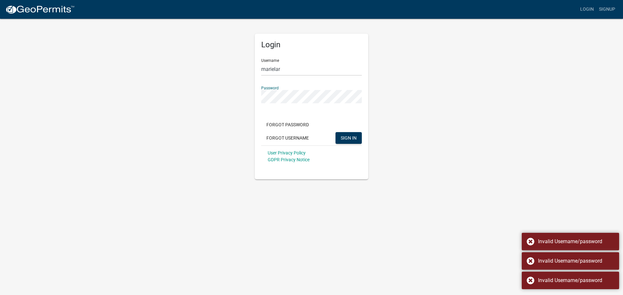 The height and width of the screenshot is (295, 623). Describe the element at coordinates (607, 9) in the screenshot. I see `a: Signup` at that location.